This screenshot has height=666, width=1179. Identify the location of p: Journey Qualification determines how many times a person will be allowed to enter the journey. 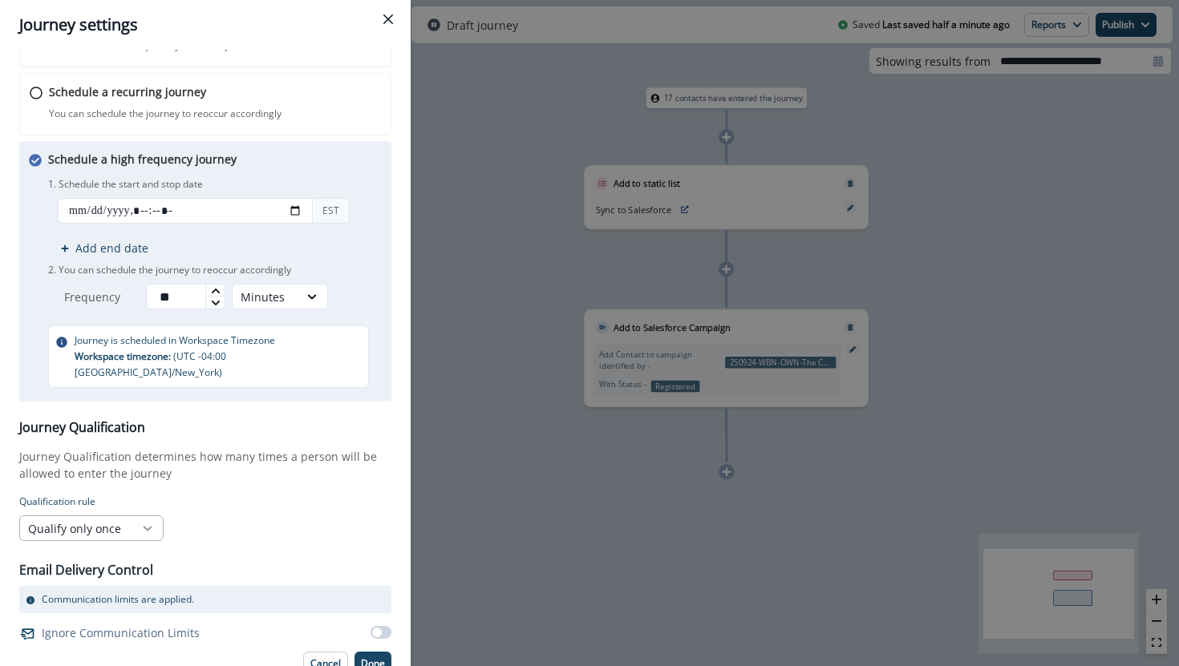
(205, 465).